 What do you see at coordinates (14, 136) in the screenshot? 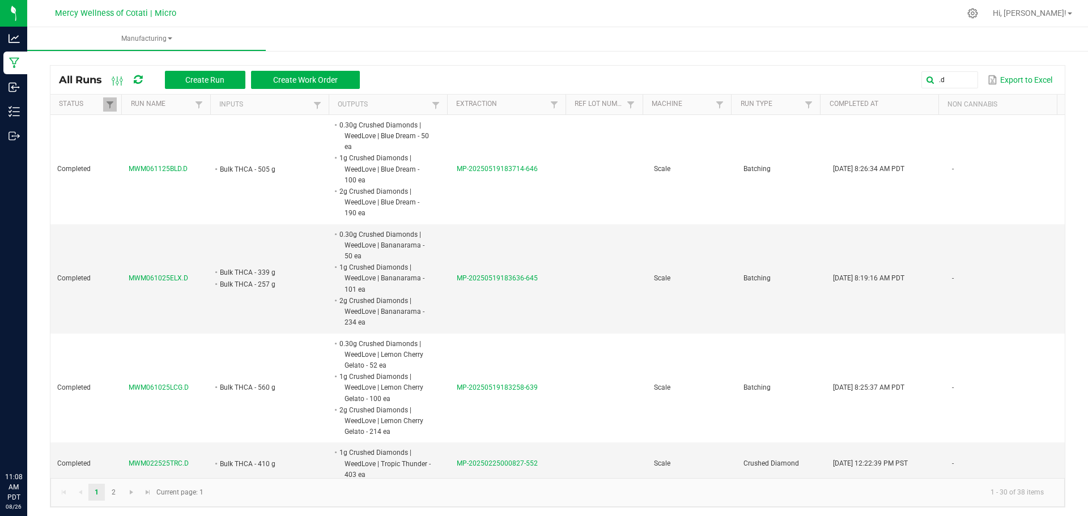
I see `inline-svg: Outbound` at bounding box center [14, 136].